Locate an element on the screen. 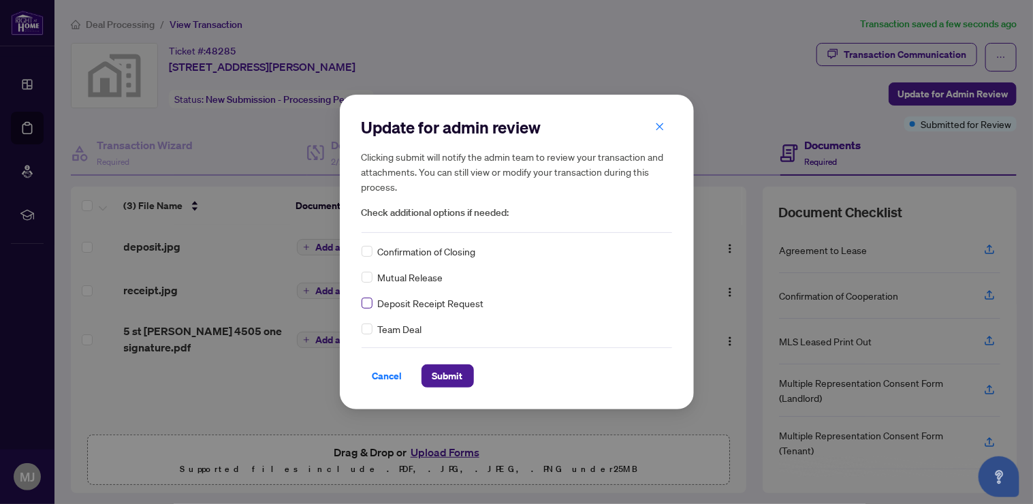 The height and width of the screenshot is (504, 1033). span: Confirmation of Closing is located at coordinates (427, 251).